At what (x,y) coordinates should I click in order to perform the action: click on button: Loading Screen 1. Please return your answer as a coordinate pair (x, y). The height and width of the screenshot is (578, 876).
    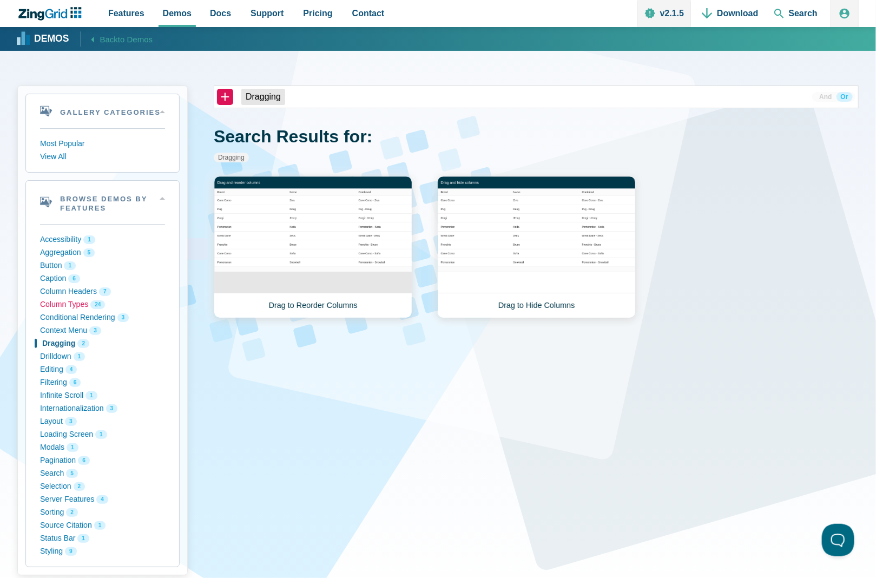
    Looking at the image, I should click on (102, 435).